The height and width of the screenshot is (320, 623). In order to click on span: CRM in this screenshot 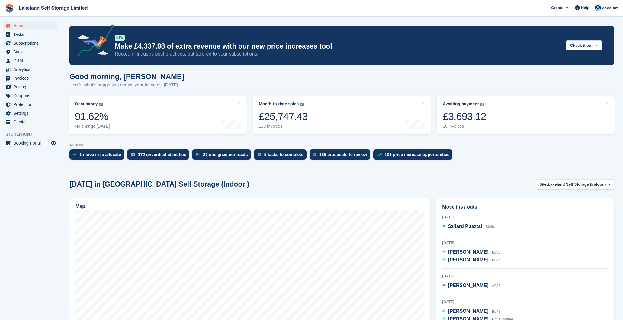, I will do `click(31, 61)`.